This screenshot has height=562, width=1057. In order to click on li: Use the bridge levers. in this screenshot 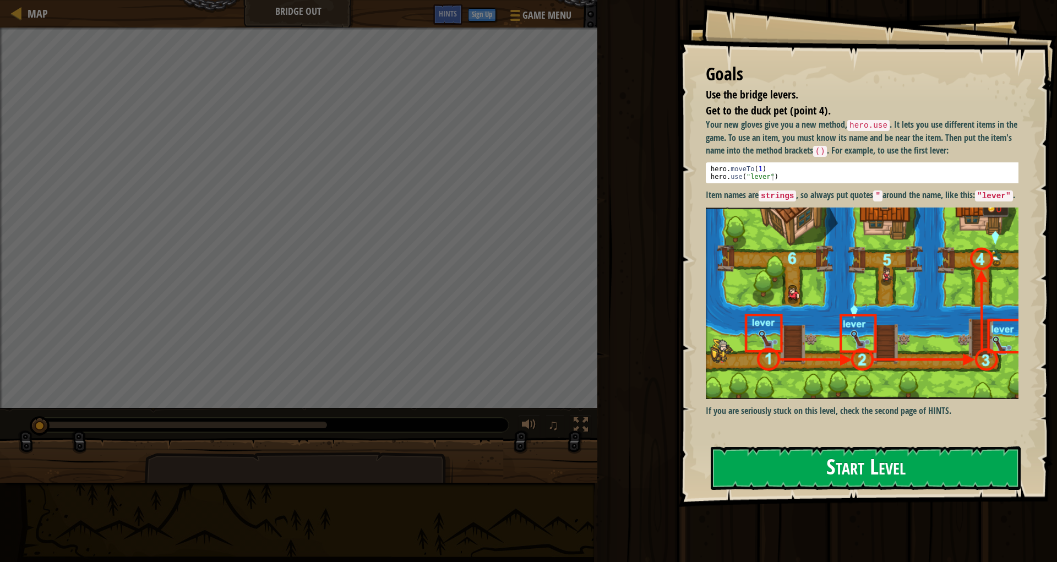, I will do `click(854, 95)`.